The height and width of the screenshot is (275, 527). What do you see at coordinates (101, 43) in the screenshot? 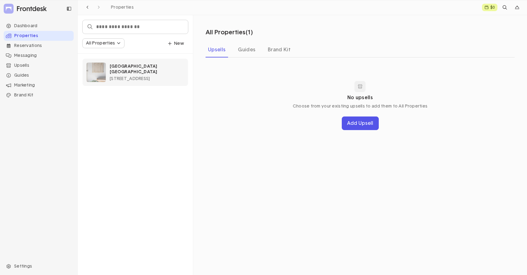
I see `div: All Properties` at bounding box center [101, 43].